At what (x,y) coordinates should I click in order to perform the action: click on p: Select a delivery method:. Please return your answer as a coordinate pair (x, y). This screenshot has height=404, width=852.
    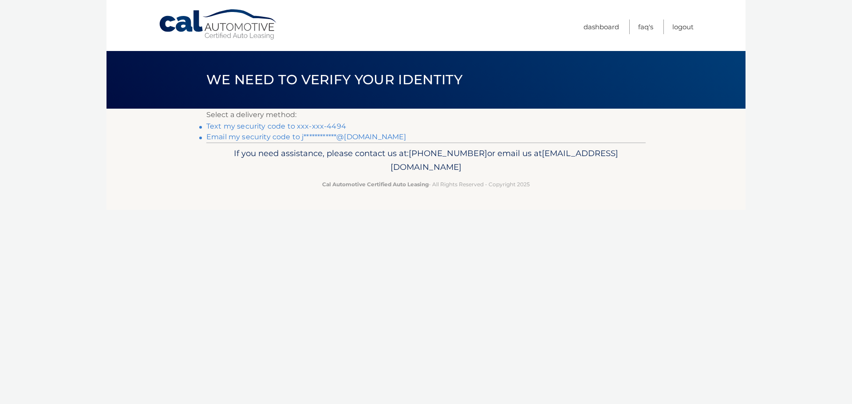
    Looking at the image, I should click on (426, 115).